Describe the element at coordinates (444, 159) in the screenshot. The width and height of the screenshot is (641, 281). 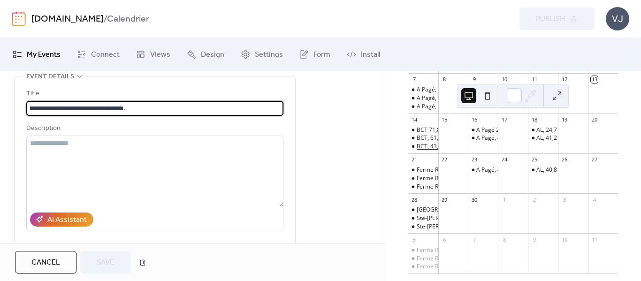
I see `div: 22` at that location.